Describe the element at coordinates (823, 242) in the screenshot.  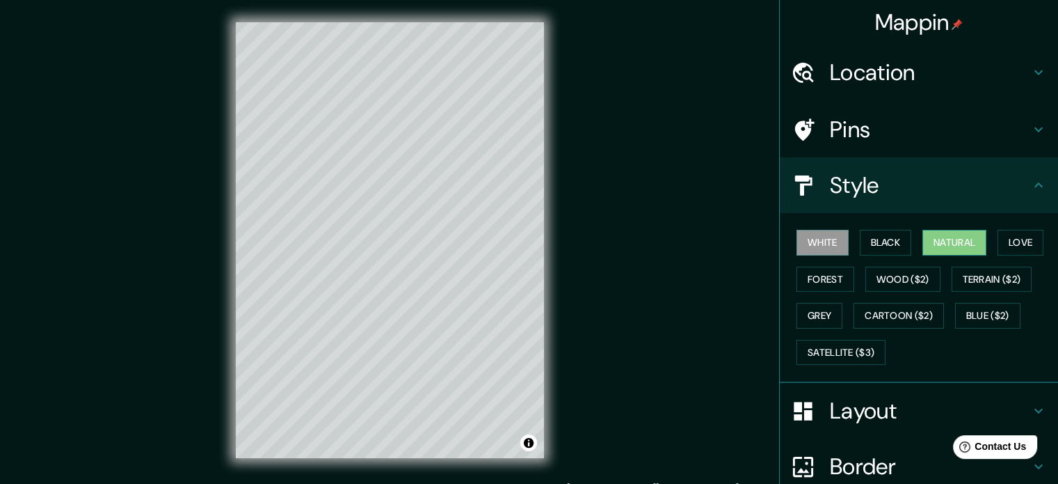
I see `button: White` at that location.